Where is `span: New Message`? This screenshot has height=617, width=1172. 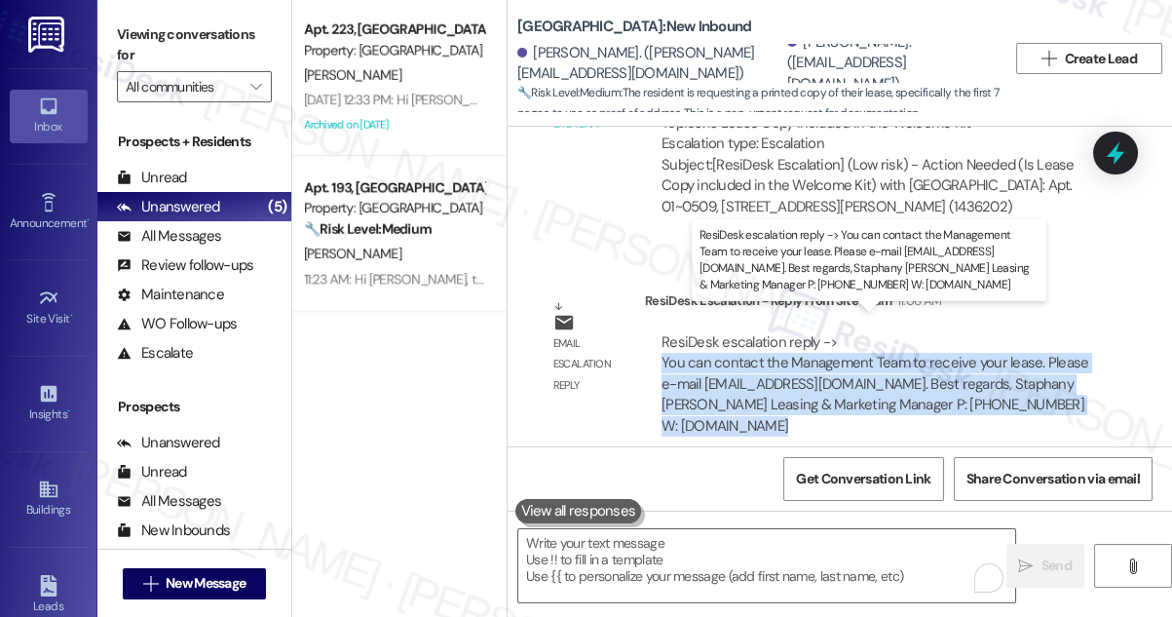
span: New Message is located at coordinates (206, 583).